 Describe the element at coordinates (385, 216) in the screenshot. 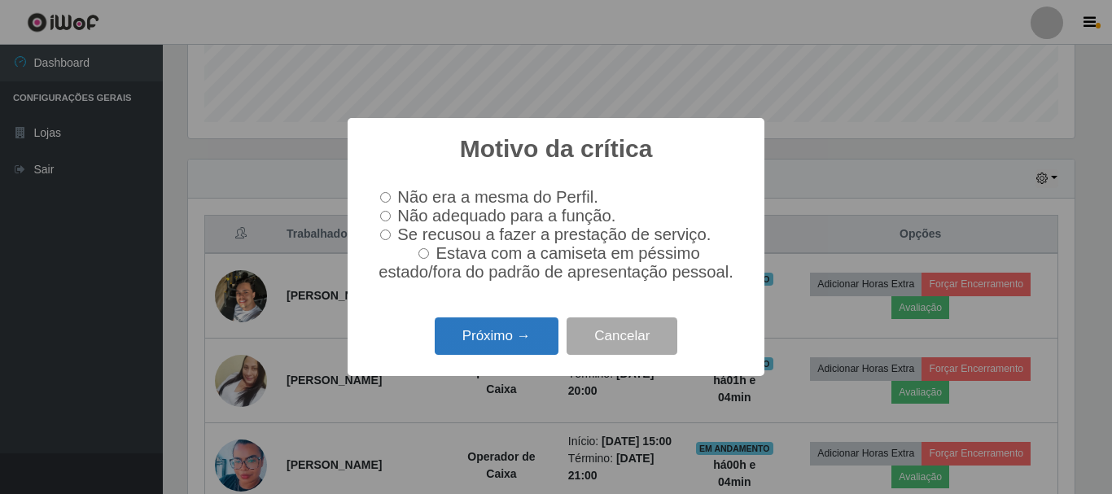

I see `input: Não adequado para a função.` at that location.